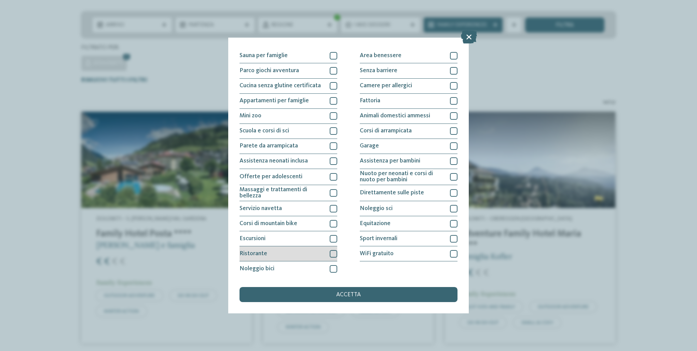 The width and height of the screenshot is (697, 351). Describe the element at coordinates (349, 295) in the screenshot. I see `span: accetta` at that location.